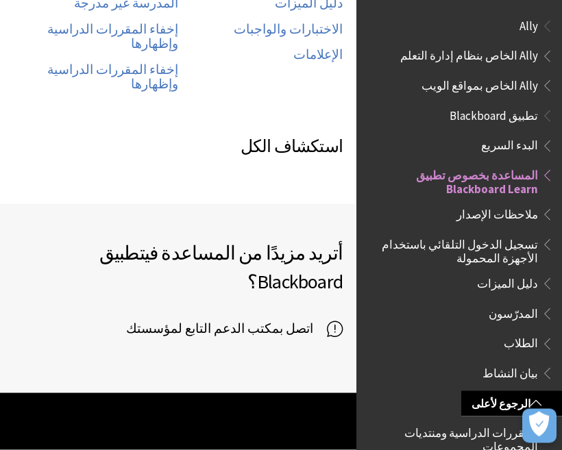 This screenshot has width=562, height=450. Describe the element at coordinates (318, 55) in the screenshot. I see `a: الإعلامات` at that location.